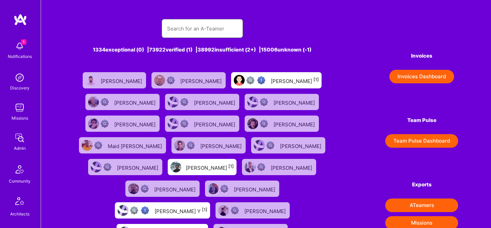 The width and height of the screenshot is (491, 228). Describe the element at coordinates (20, 88) in the screenshot. I see `div: Discovery` at that location.